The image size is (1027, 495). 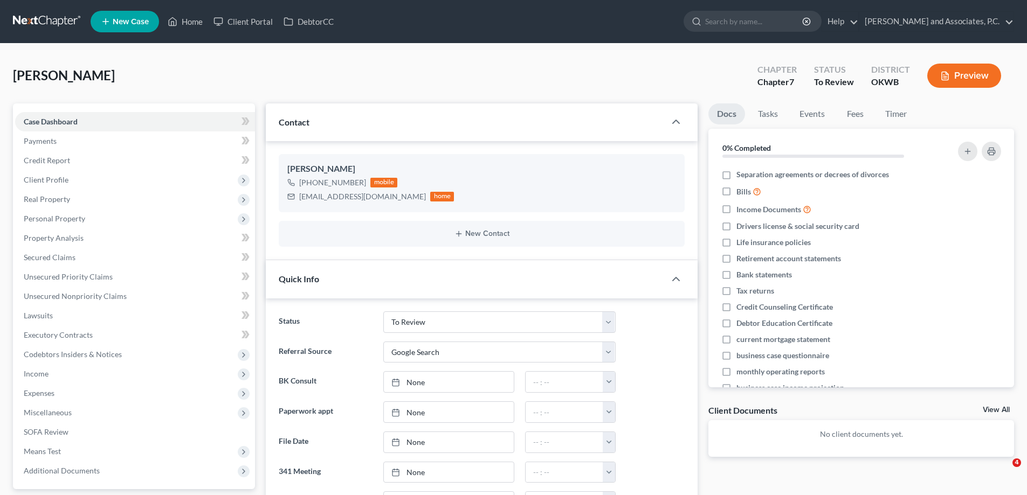 What do you see at coordinates (840, 22) in the screenshot?
I see `a: Help` at bounding box center [840, 22].